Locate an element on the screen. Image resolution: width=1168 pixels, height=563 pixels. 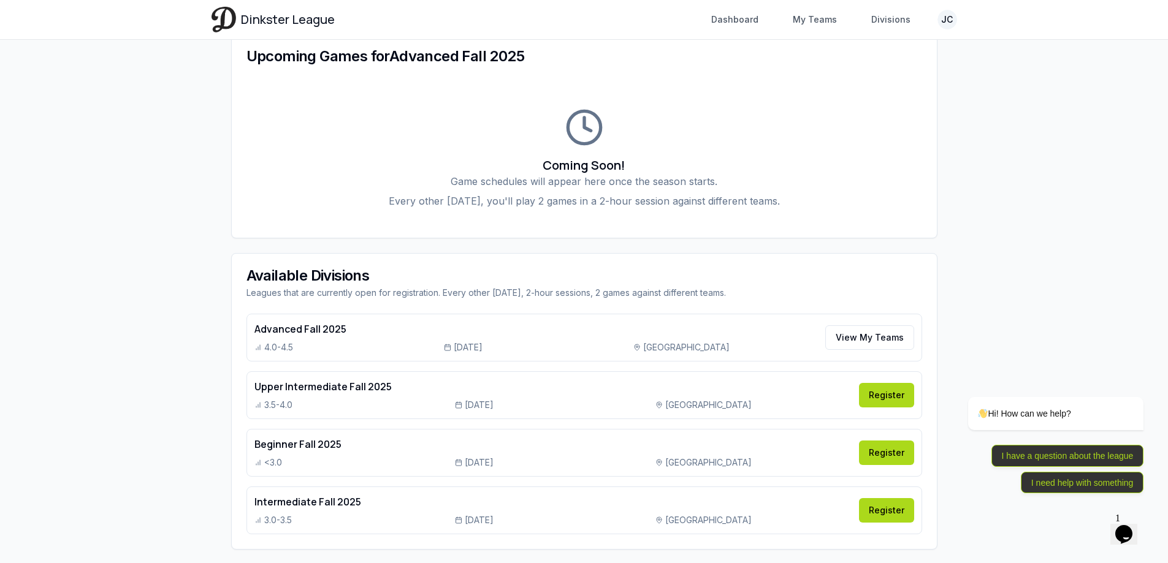
p: Game schedules will appear here once the season starts. is located at coordinates (584, 181).